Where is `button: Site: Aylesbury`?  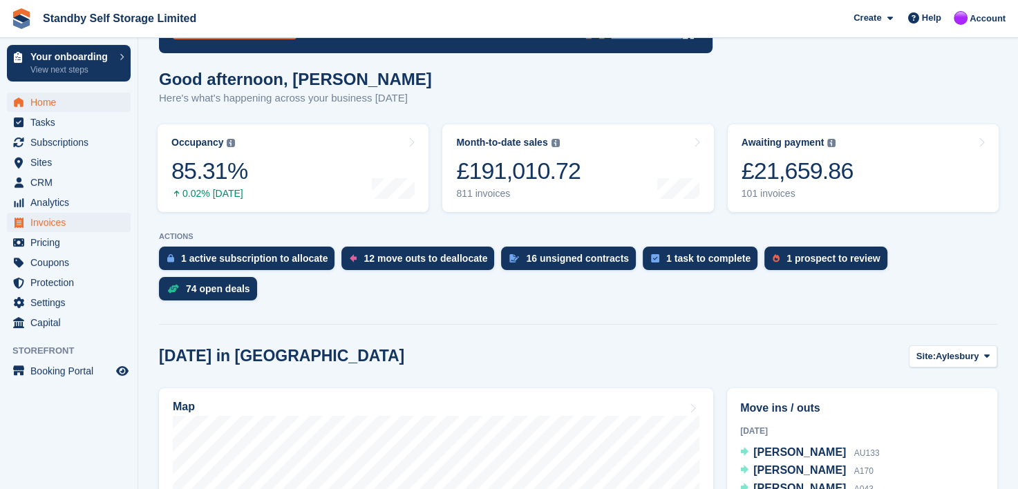 button: Site: Aylesbury is located at coordinates (953, 357).